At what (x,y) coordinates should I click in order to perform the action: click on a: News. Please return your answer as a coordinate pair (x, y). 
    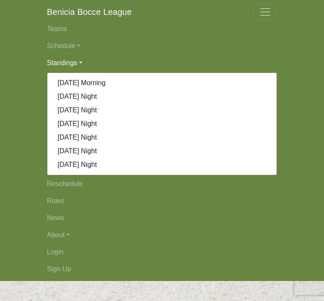
    Looking at the image, I should click on (162, 218).